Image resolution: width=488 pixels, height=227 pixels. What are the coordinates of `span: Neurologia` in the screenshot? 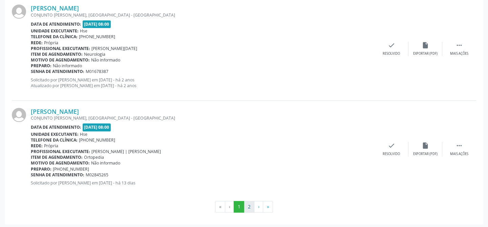 It's located at (94, 54).